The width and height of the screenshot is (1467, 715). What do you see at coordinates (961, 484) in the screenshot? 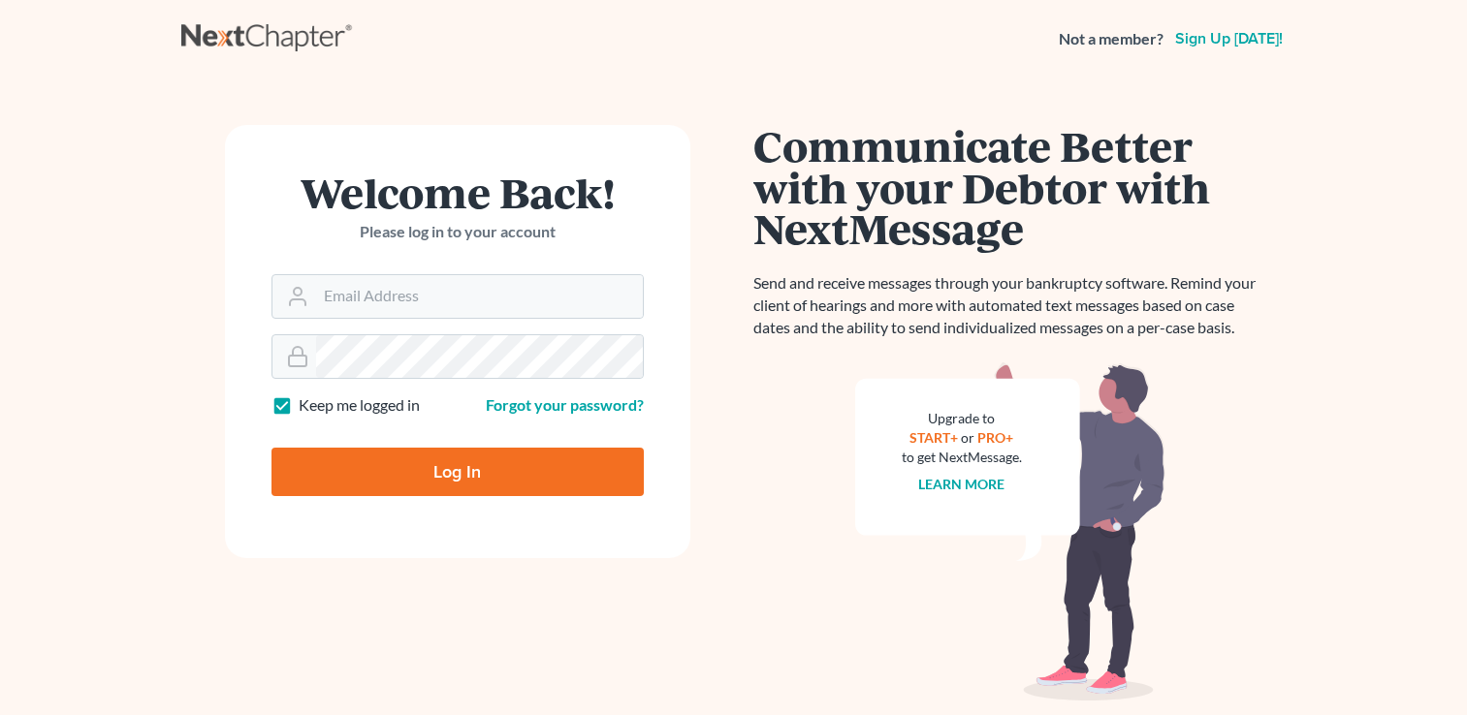
I see `a: Learn more` at bounding box center [961, 484].